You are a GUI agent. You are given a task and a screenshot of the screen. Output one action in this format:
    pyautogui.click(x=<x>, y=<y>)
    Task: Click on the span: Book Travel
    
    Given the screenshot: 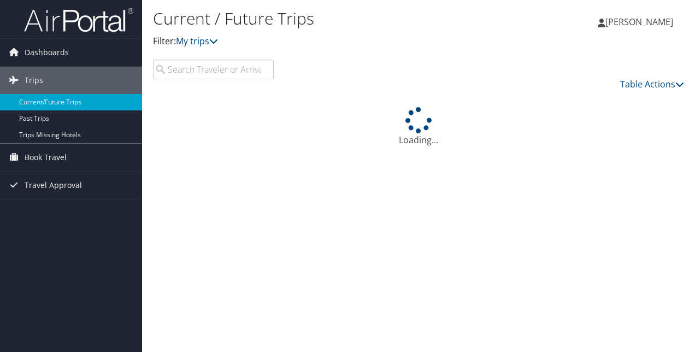 What is the action you would take?
    pyautogui.click(x=45, y=157)
    